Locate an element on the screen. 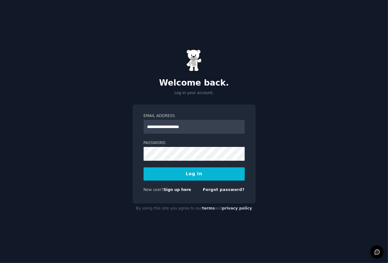 The height and width of the screenshot is (263, 388). a: Forgot password? is located at coordinates (224, 190).